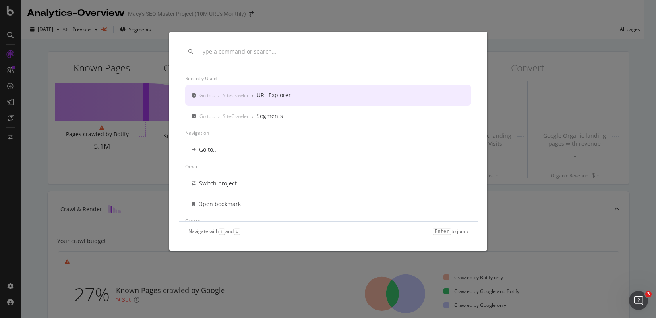 The height and width of the screenshot is (318, 656). Describe the element at coordinates (442, 232) in the screenshot. I see `kbd: Enter` at that location.